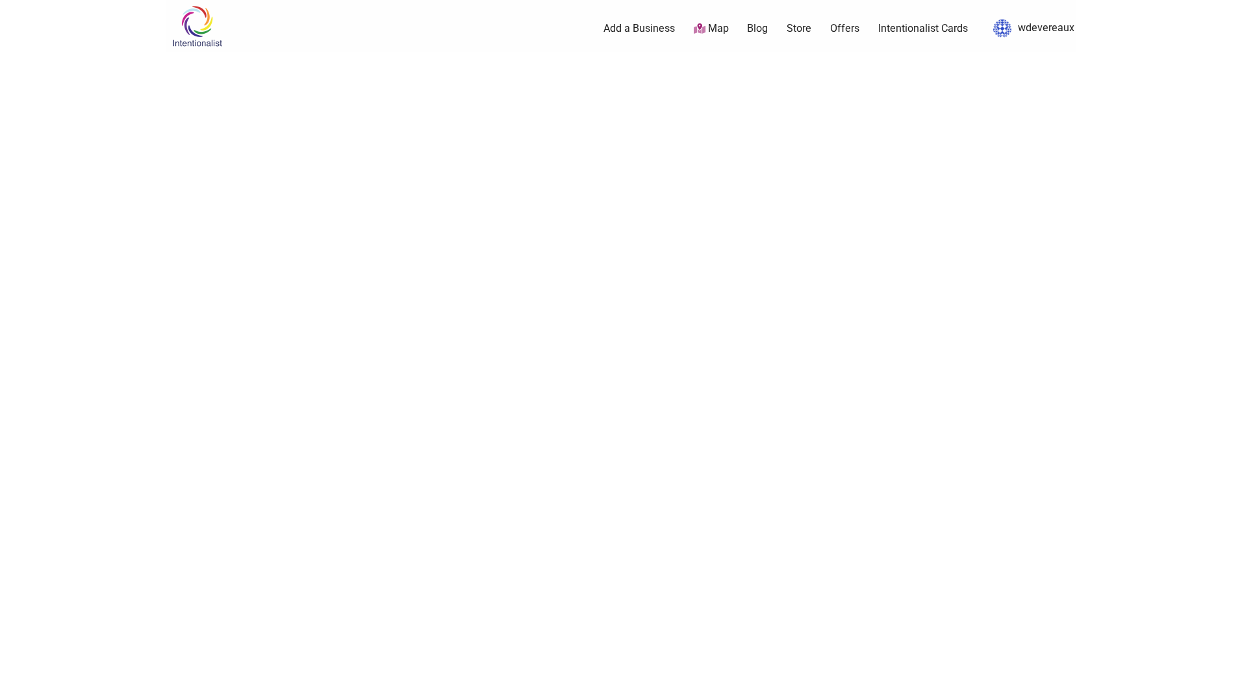 This screenshot has height=678, width=1242. I want to click on a: Intentionalist Cards, so click(923, 29).